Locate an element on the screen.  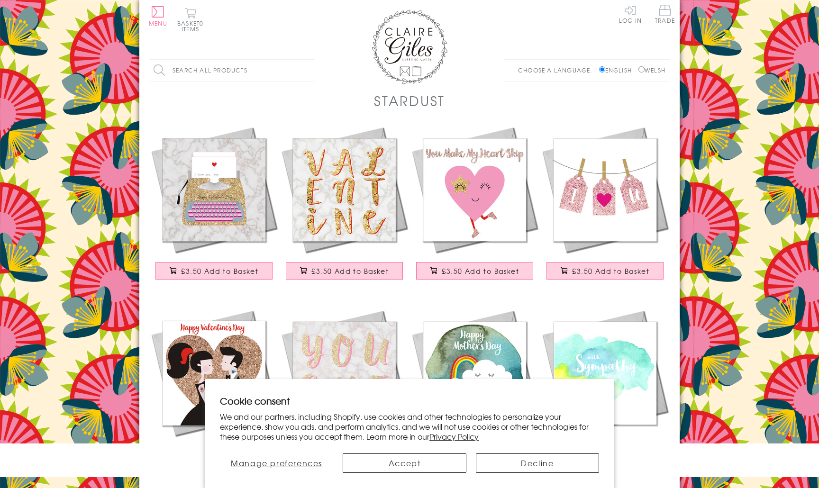
button: Basket0 items is located at coordinates (190, 19).